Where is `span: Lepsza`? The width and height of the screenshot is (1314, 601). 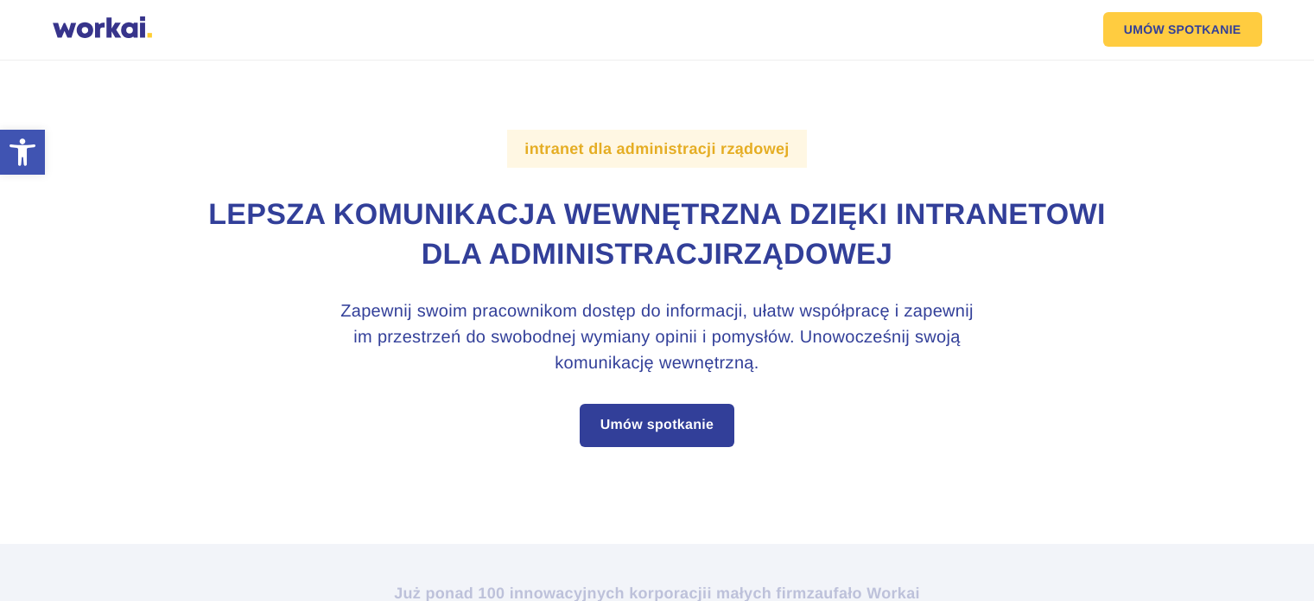
span: Lepsza is located at coordinates (266, 214).